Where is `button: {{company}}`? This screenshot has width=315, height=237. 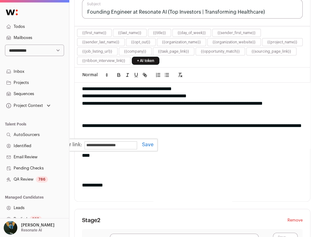
button: {{company}} is located at coordinates (135, 51).